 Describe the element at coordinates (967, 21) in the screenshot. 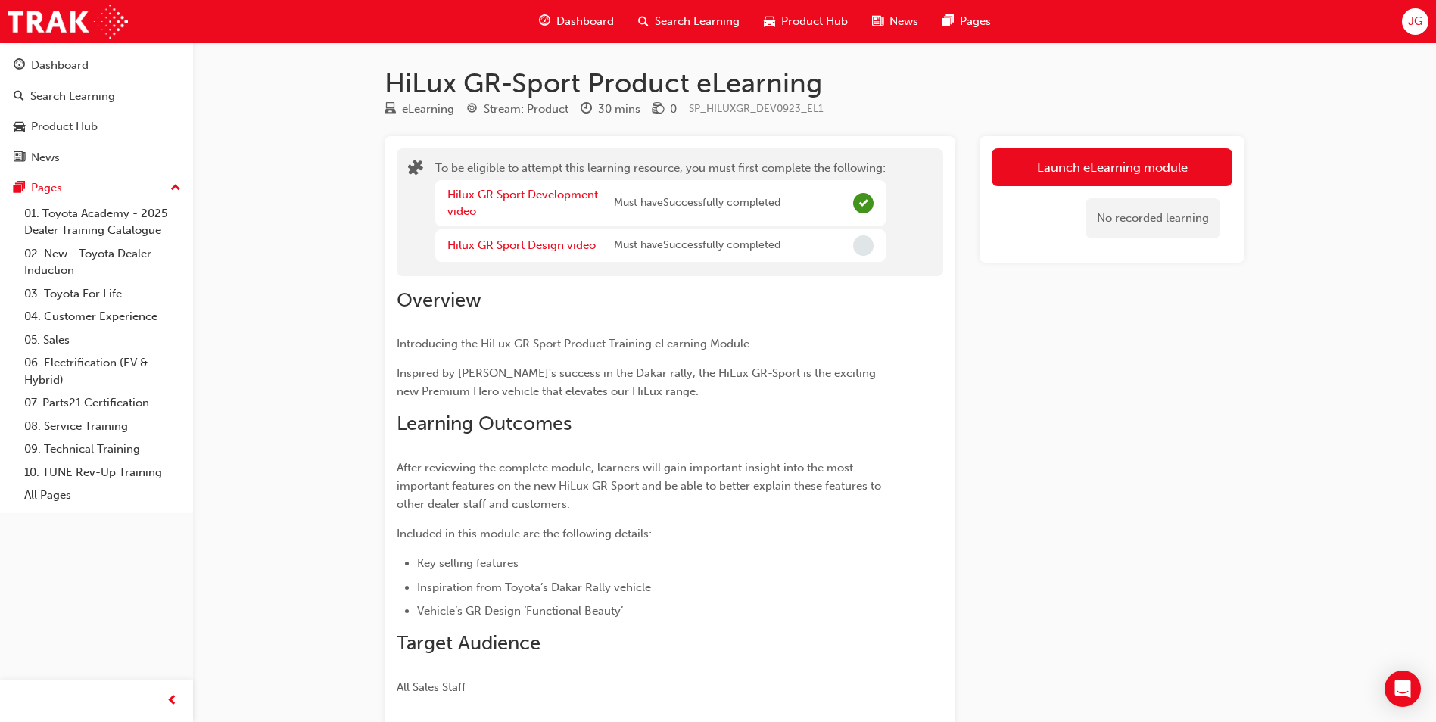

I see `a: pages-iconPages` at that location.